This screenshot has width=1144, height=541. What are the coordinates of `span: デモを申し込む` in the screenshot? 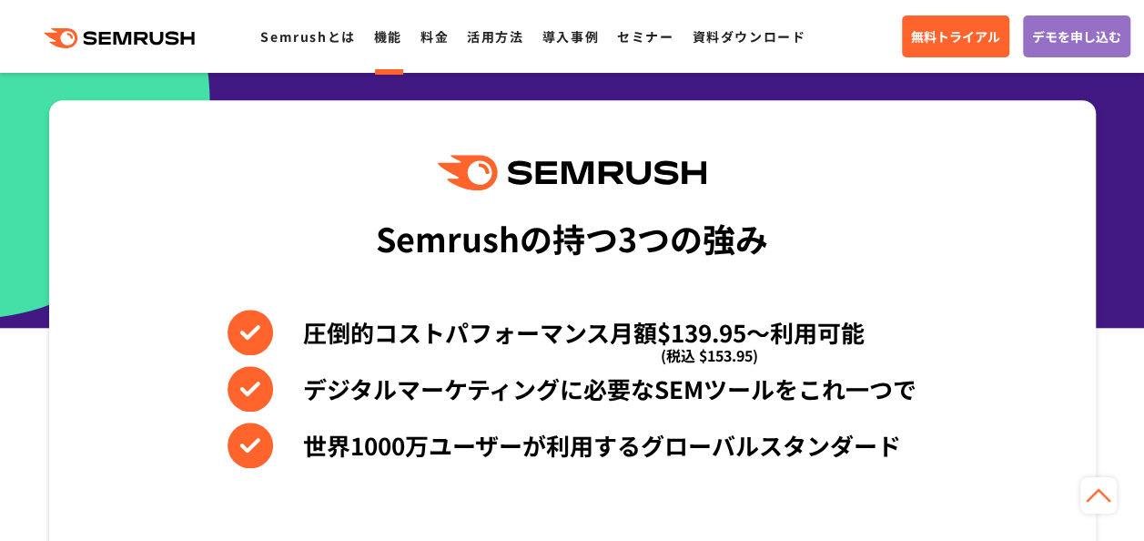 It's located at (1077, 36).